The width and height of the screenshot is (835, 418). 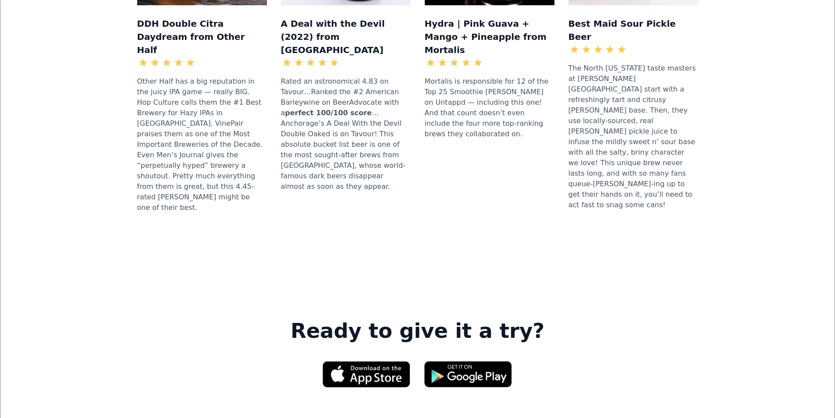 What do you see at coordinates (492, 63) in the screenshot?
I see `div: 4.48` at bounding box center [492, 63].